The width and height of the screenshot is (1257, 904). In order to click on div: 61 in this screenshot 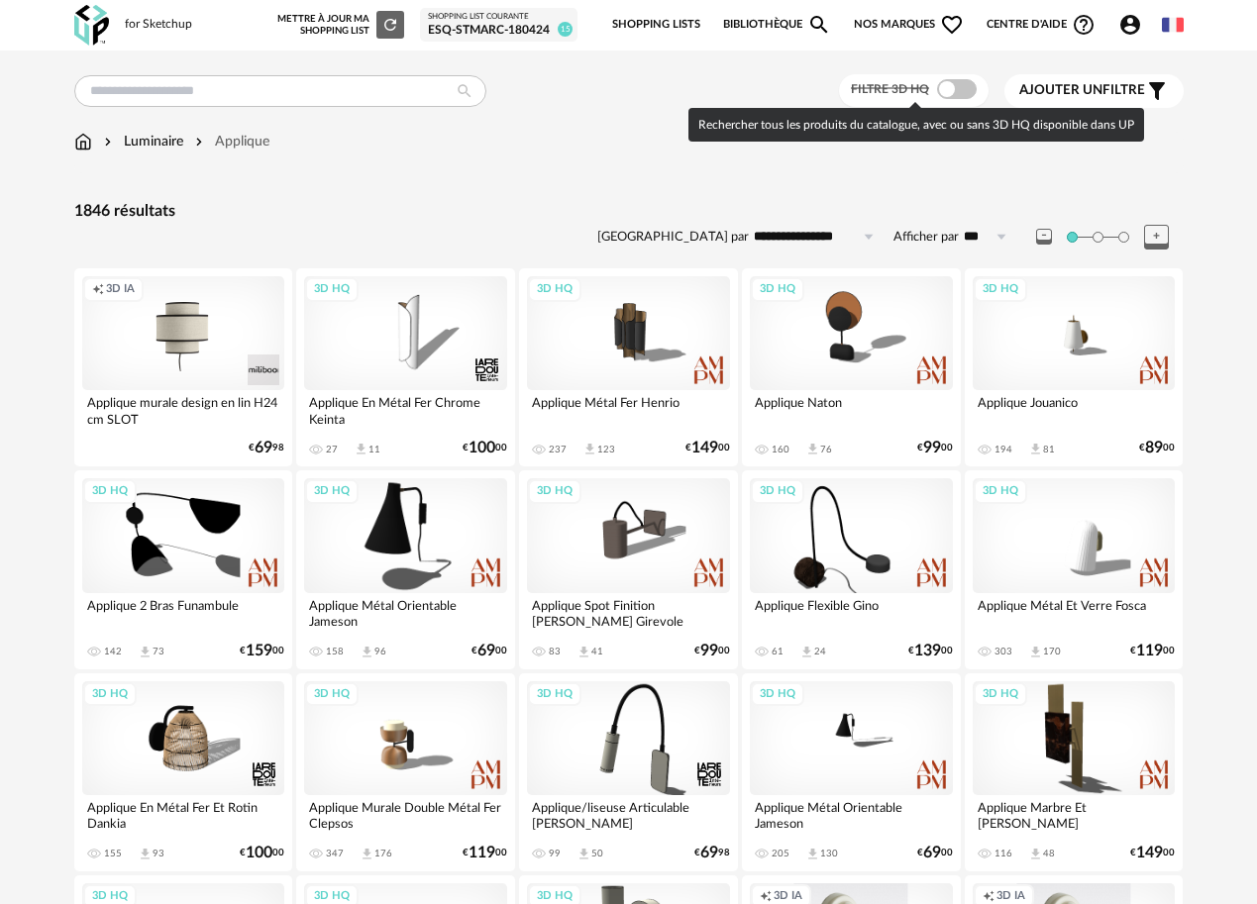, I will do `click(777, 652)`.